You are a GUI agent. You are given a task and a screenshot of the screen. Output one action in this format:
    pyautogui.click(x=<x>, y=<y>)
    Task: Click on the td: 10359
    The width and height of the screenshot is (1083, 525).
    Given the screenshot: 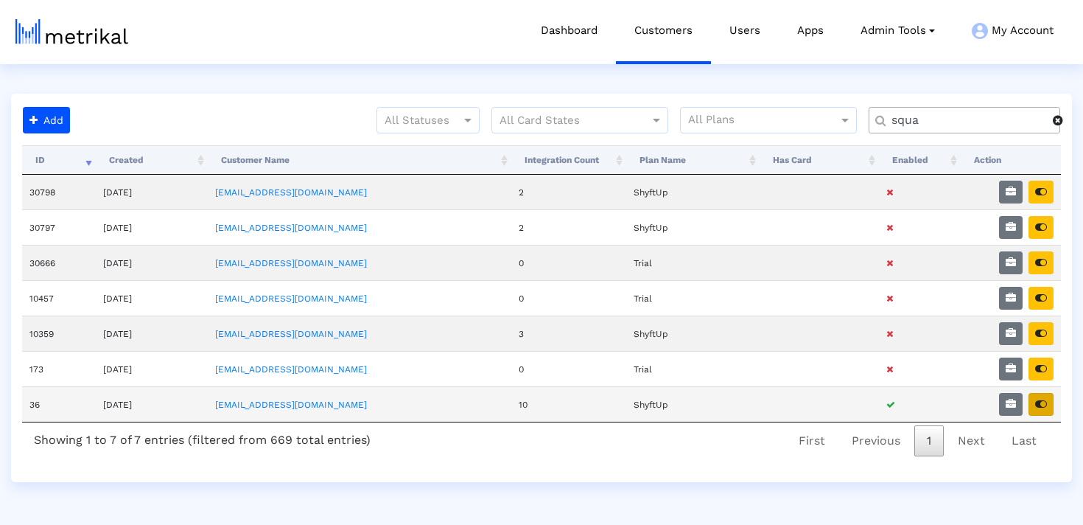 What is the action you would take?
    pyautogui.click(x=59, y=333)
    